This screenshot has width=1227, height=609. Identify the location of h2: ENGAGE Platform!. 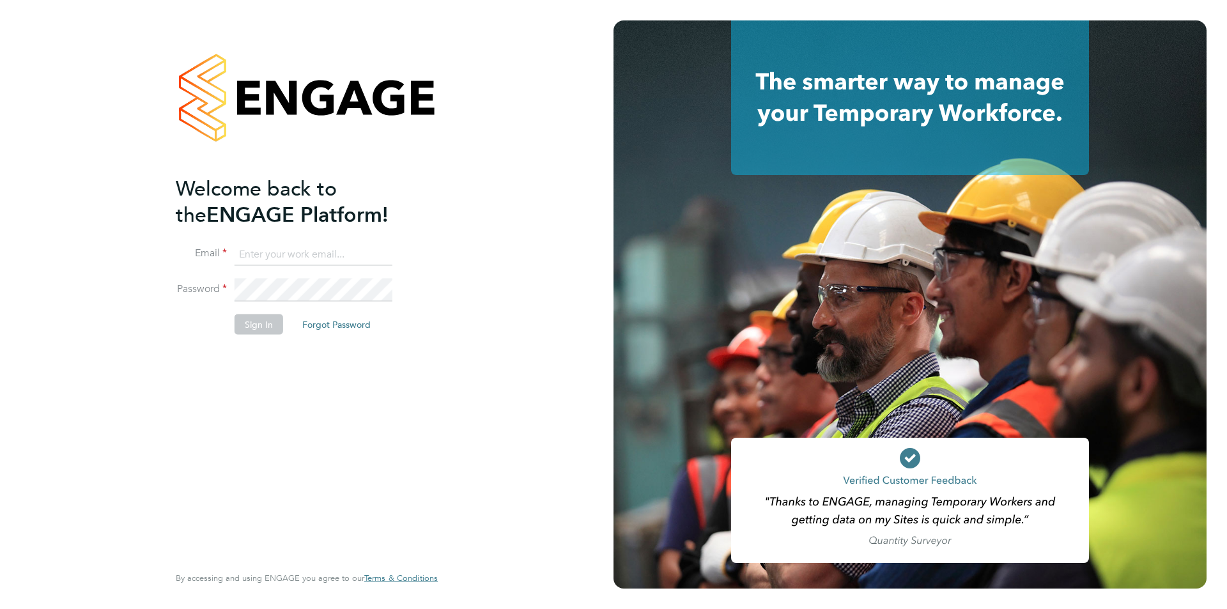
(300, 201).